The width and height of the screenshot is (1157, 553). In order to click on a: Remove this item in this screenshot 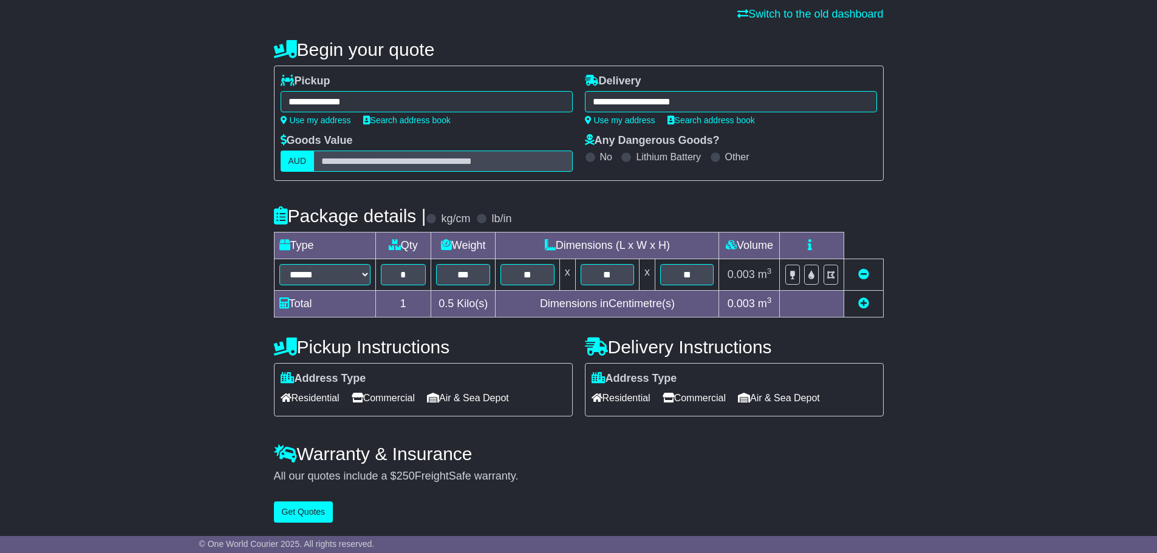, I will do `click(864, 275)`.